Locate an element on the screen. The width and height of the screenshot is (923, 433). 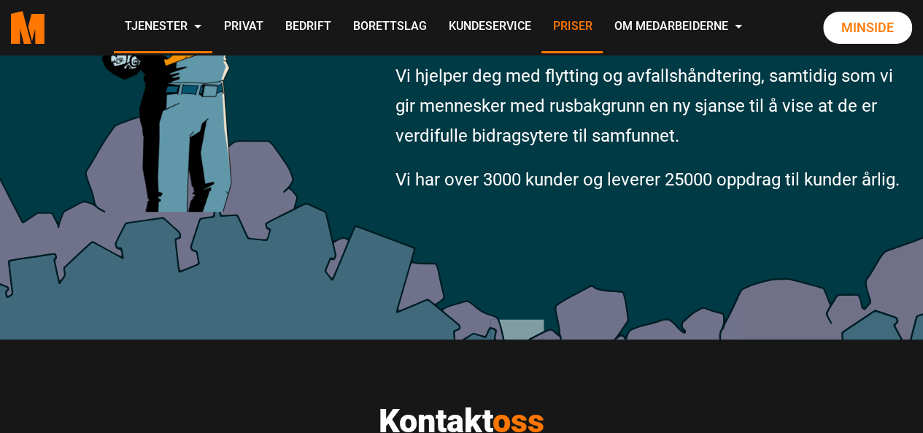
span: Vi hjelper deg med flytting og avfallshåndtering, samtidig som vi gir mennesker med rusbakgrunn e... is located at coordinates (644, 106).